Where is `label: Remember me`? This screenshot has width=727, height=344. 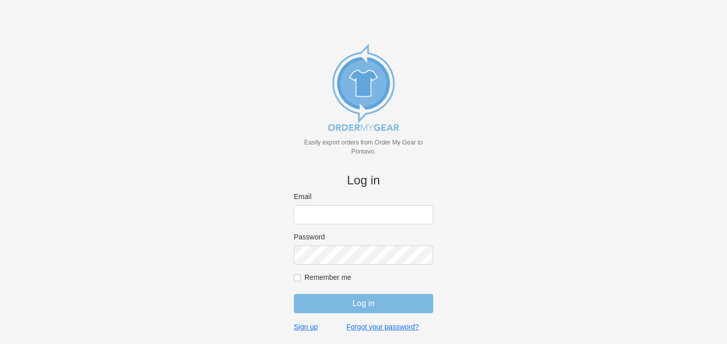
label: Remember me is located at coordinates (368, 277).